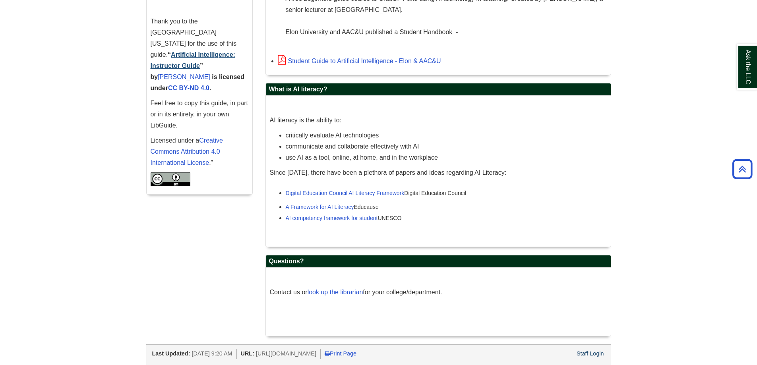 The width and height of the screenshot is (757, 365). What do you see at coordinates (199, 152) in the screenshot?
I see `p: Licensed under a .”` at bounding box center [199, 152].